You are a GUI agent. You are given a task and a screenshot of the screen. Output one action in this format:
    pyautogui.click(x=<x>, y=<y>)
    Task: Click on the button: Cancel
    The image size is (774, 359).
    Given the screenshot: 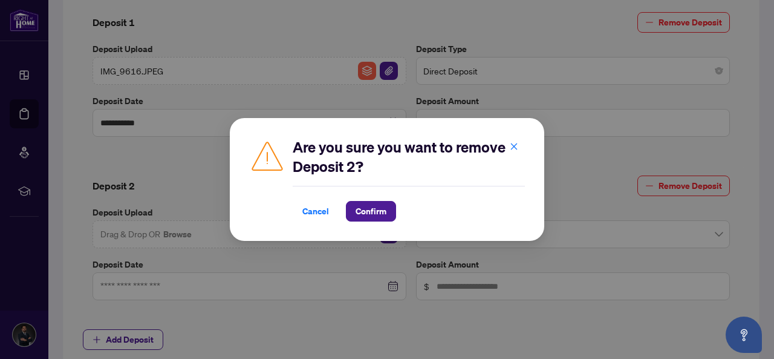 What is the action you would take?
    pyautogui.click(x=316, y=211)
    